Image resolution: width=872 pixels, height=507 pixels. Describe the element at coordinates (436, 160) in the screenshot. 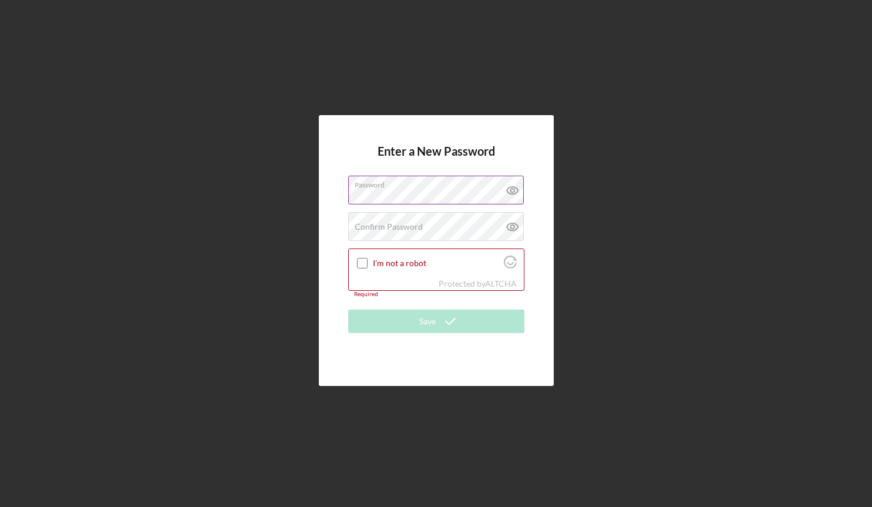

I see `h4: Enter a New Password` at that location.